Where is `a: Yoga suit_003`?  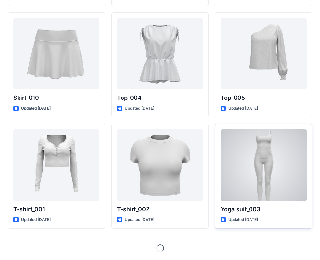 a: Yoga suit_003 is located at coordinates (264, 165).